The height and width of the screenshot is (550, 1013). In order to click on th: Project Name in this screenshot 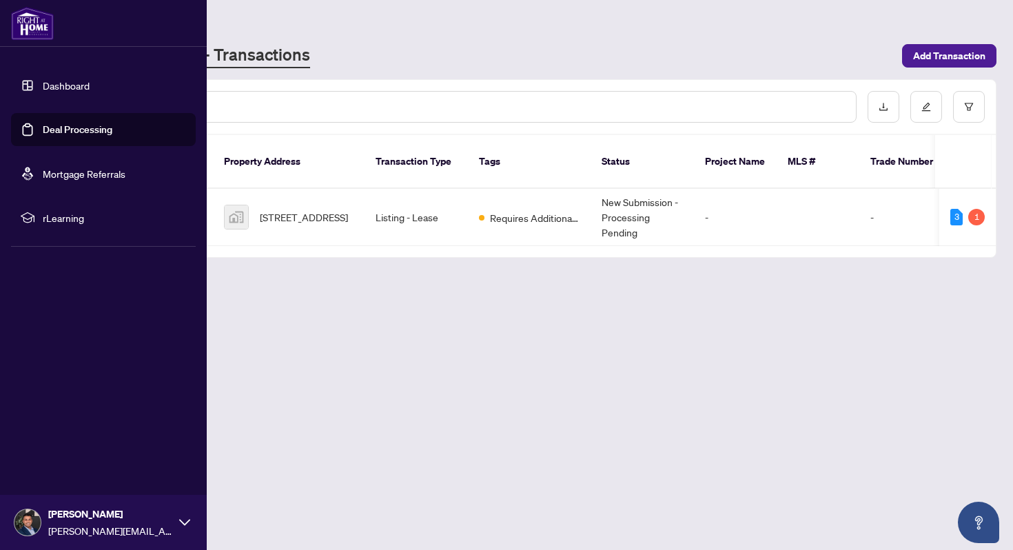, I will do `click(735, 162)`.